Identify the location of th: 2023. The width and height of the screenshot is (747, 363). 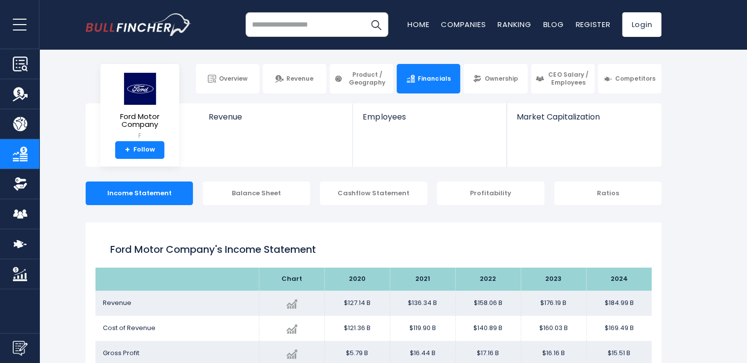
(553, 279).